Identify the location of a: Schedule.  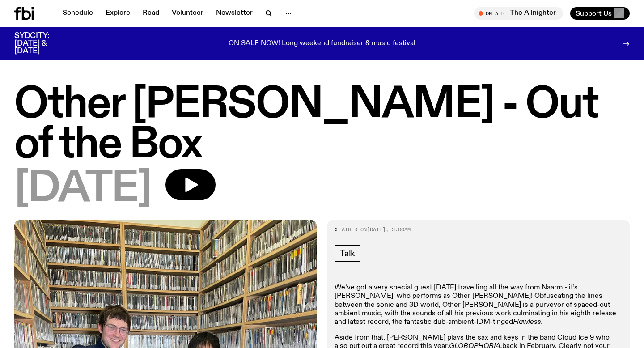
(78, 13).